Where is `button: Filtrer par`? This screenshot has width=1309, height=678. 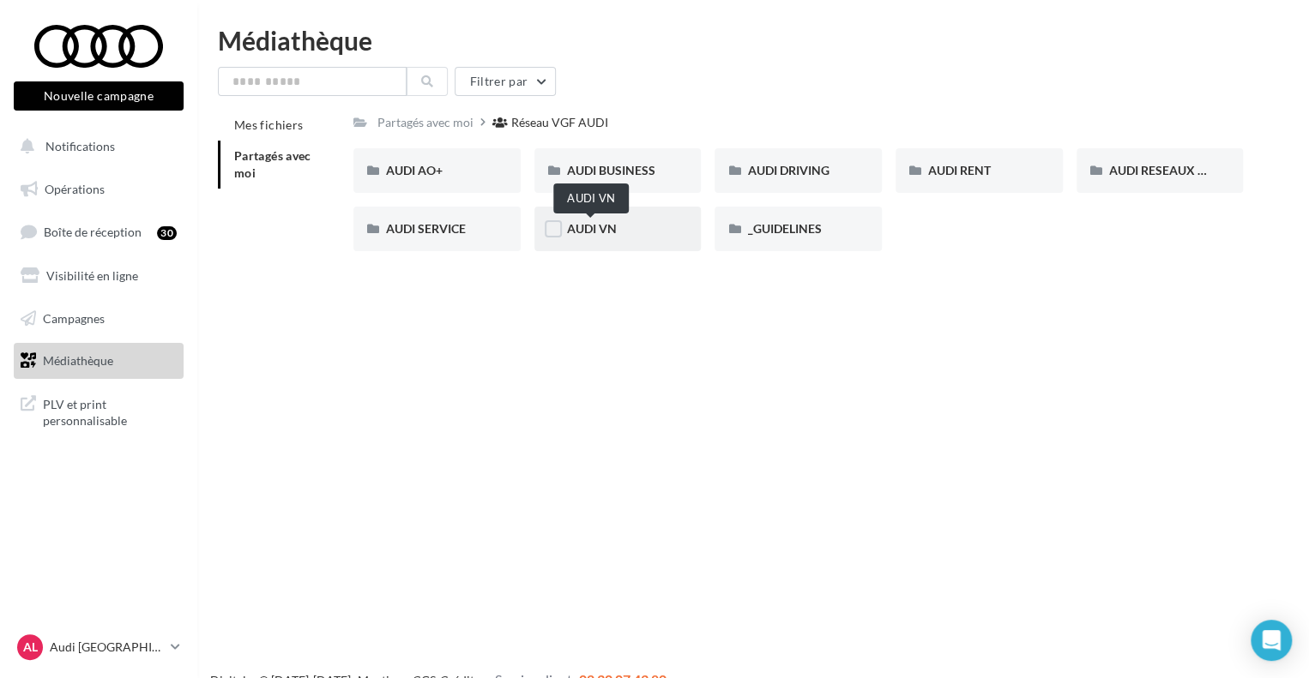
button: Filtrer par is located at coordinates (505, 81).